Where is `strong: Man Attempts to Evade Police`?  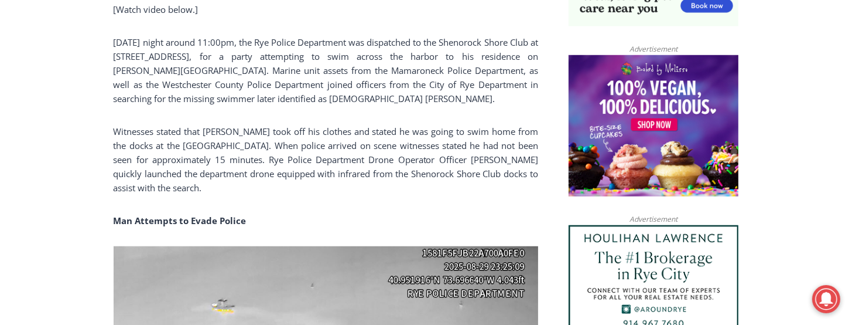 strong: Man Attempts to Evade Police is located at coordinates (180, 220).